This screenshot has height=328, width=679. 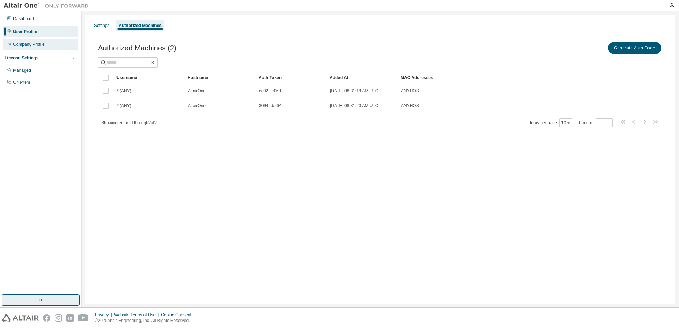 I want to click on span: Authorized Machines (2), so click(x=137, y=48).